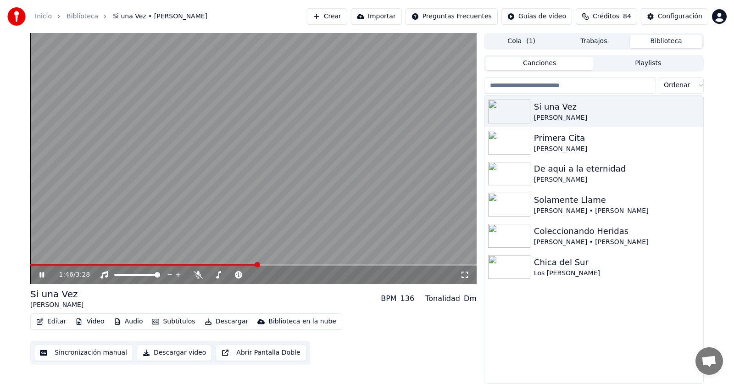 This screenshot has height=384, width=734. What do you see at coordinates (666, 41) in the screenshot?
I see `button: Biblioteca` at bounding box center [666, 41].